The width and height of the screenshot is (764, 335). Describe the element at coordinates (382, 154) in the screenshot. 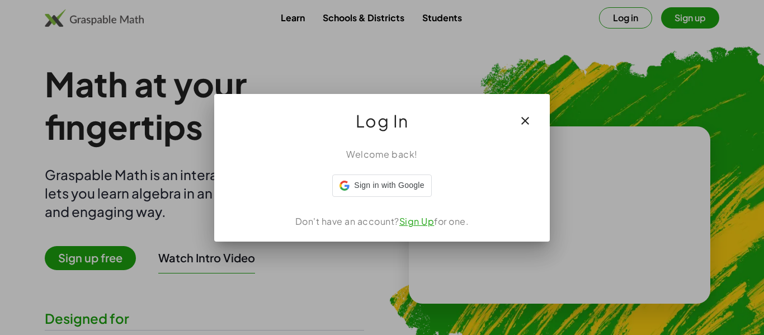

I see `div: Welcome back!` at that location.